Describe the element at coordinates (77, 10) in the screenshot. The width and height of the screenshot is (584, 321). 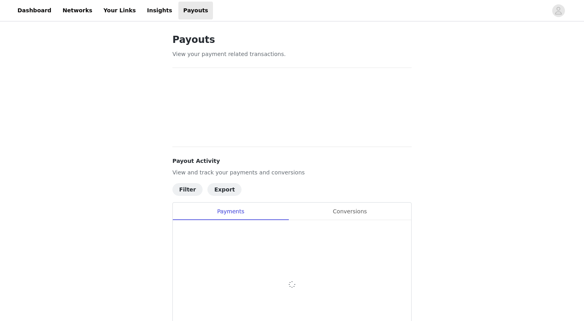
I see `a: Networks` at that location.